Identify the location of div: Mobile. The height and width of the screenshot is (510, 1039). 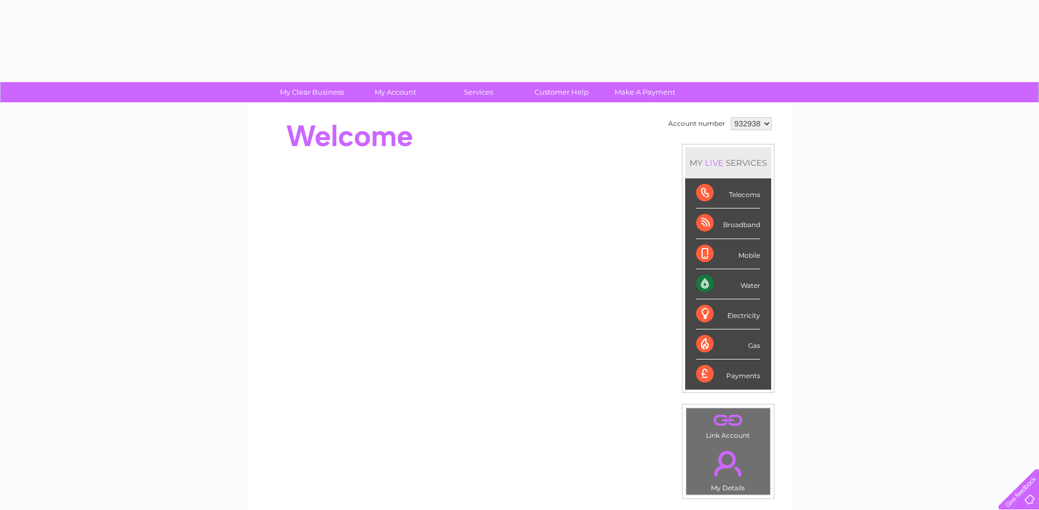
(728, 254).